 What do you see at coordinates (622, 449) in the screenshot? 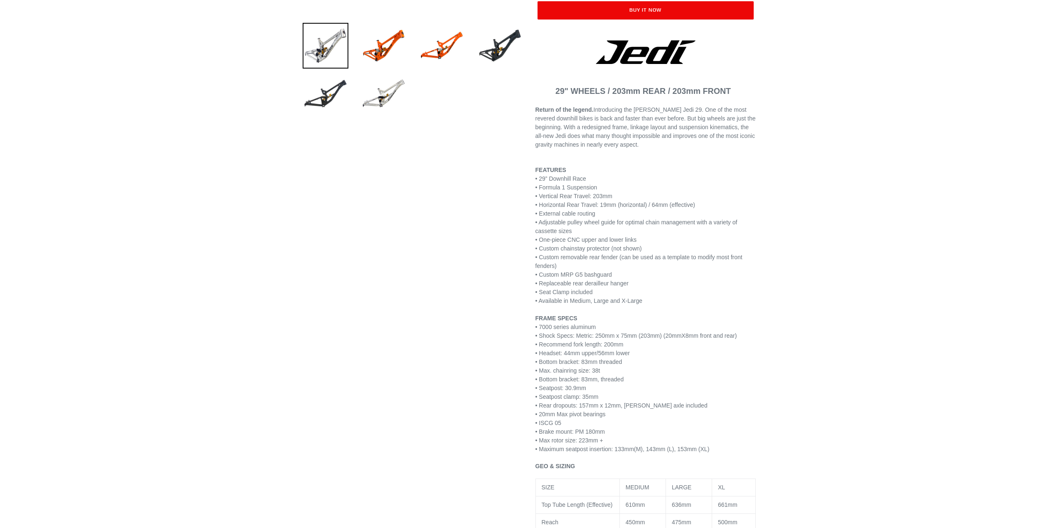
I see `span: • Maximum seatpost insertion: 133mm(M), 143mm (L), 153mm (XL)` at bounding box center [622, 449].